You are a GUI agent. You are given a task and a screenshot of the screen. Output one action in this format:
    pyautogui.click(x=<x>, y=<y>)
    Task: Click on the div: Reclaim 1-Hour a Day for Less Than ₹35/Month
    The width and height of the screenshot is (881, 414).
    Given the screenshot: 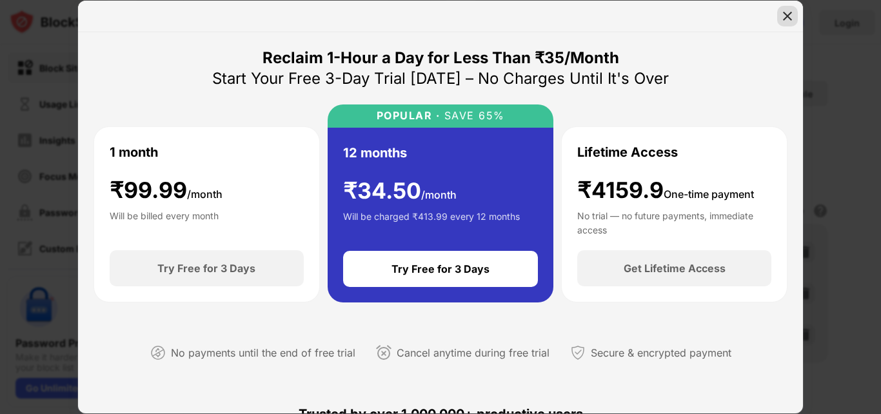 What is the action you would take?
    pyautogui.click(x=441, y=58)
    